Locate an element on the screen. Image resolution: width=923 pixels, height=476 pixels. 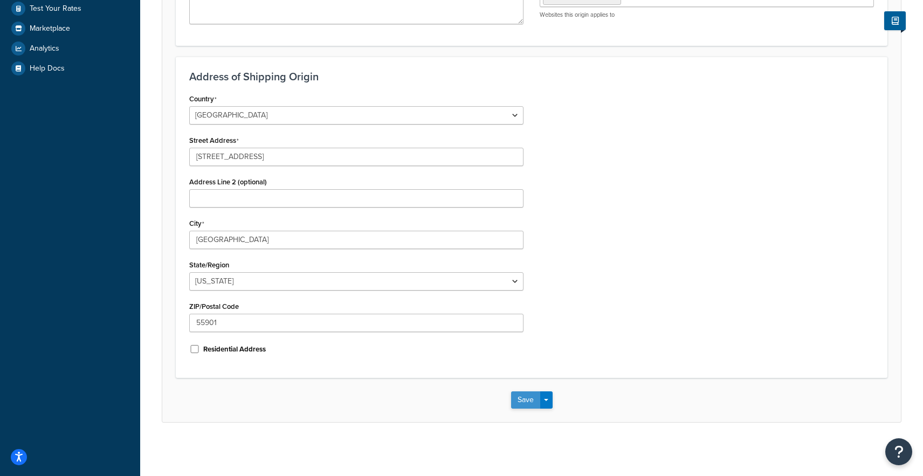
label: Street Address is located at coordinates (214, 141).